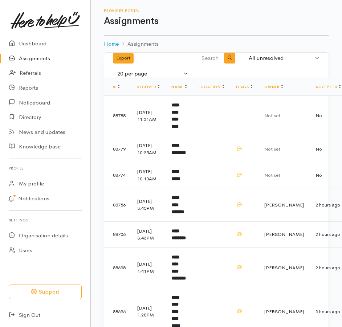 The width and height of the screenshot is (342, 327). What do you see at coordinates (150, 74) in the screenshot?
I see `div: 20 per page` at bounding box center [150, 74].